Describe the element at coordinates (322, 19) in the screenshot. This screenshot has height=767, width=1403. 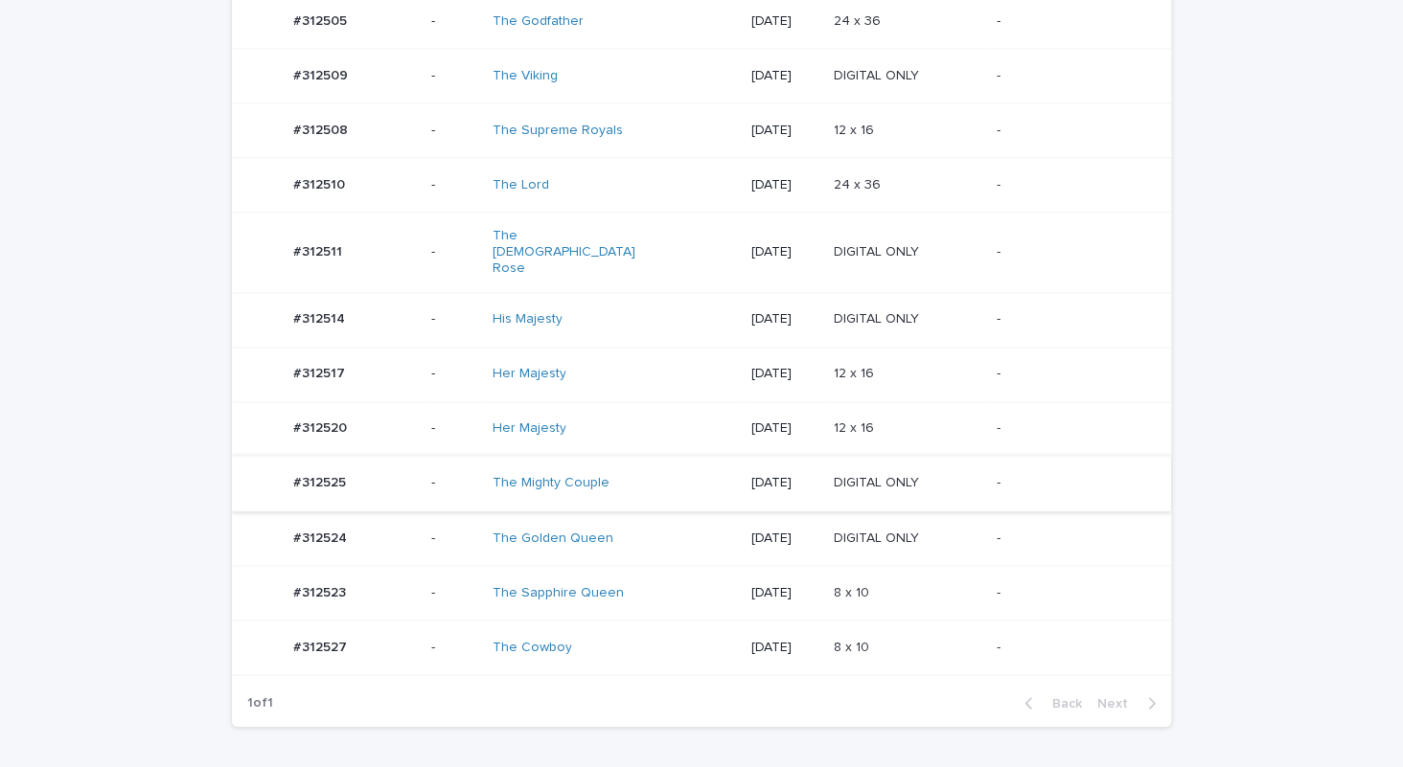
I see `p: #312505` at that location.